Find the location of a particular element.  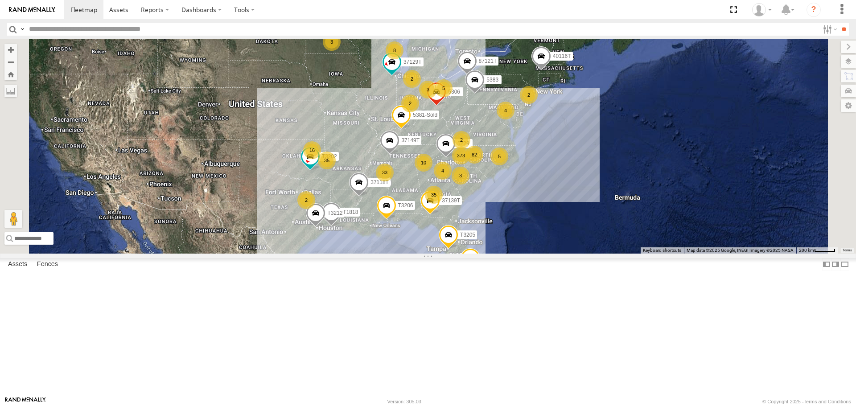

a: Terms is located at coordinates (847, 250).